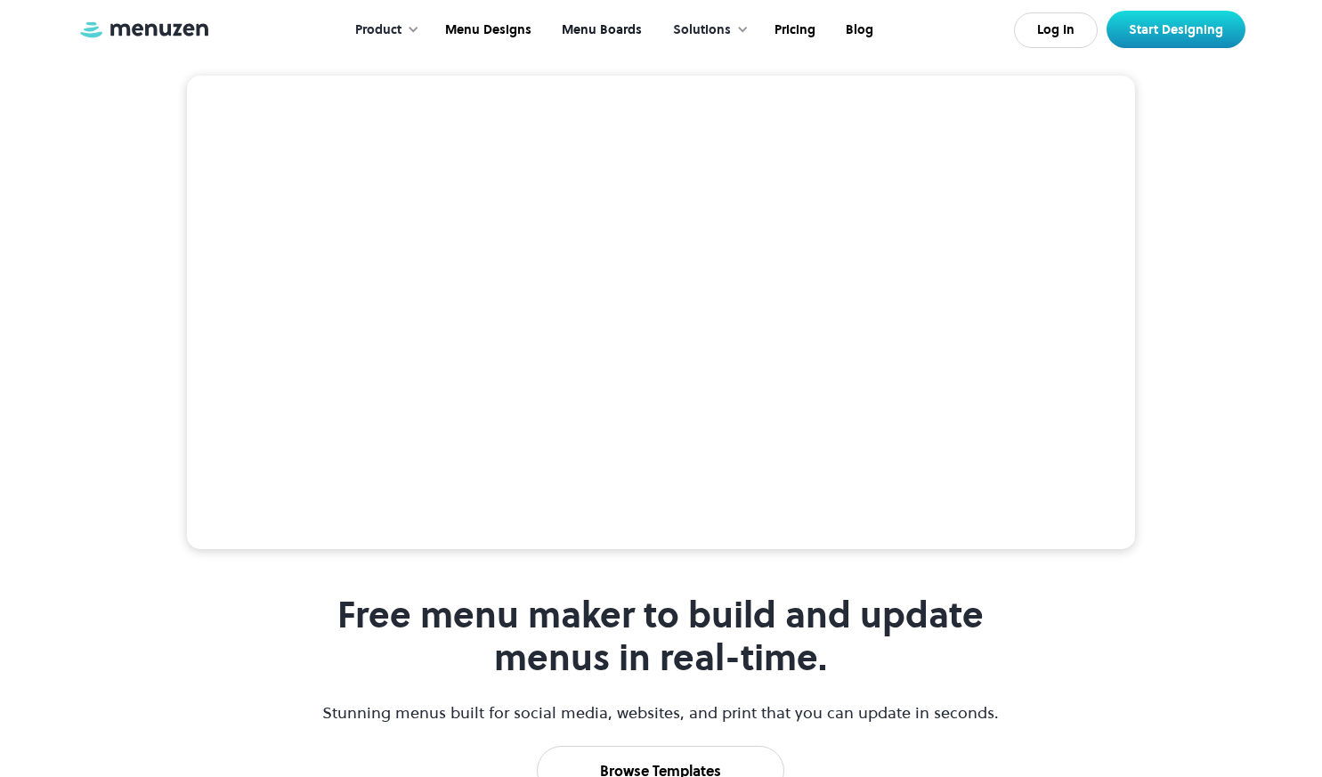  What do you see at coordinates (486, 30) in the screenshot?
I see `a: Menu Designs` at bounding box center [486, 30].